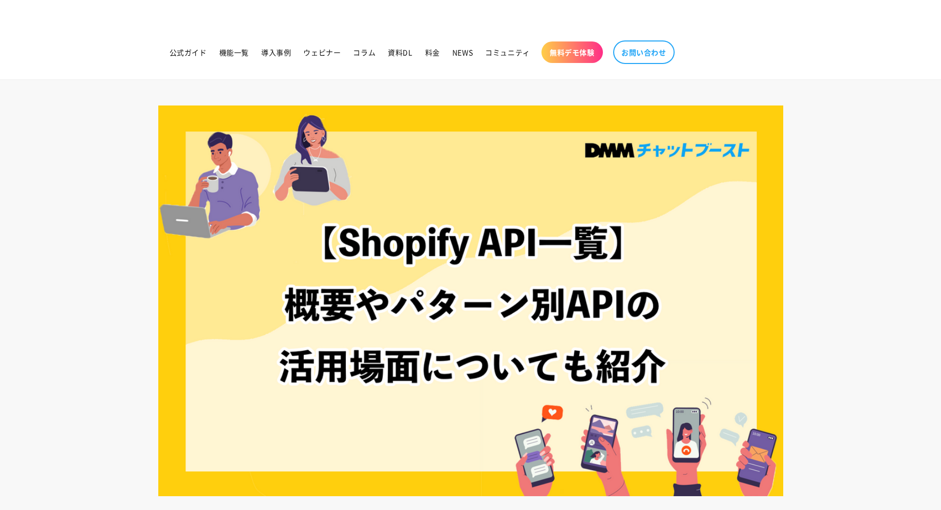 Image resolution: width=941 pixels, height=510 pixels. What do you see at coordinates (276, 52) in the screenshot?
I see `span: 導入事例` at bounding box center [276, 52].